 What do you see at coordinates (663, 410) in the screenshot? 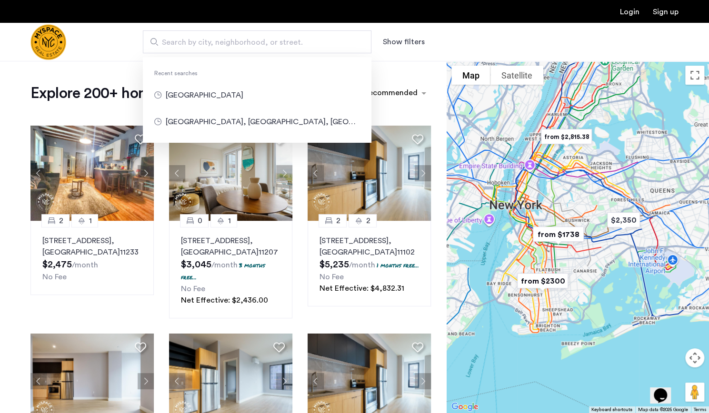
I see `span: Map data ©2025 Google` at bounding box center [663, 410].